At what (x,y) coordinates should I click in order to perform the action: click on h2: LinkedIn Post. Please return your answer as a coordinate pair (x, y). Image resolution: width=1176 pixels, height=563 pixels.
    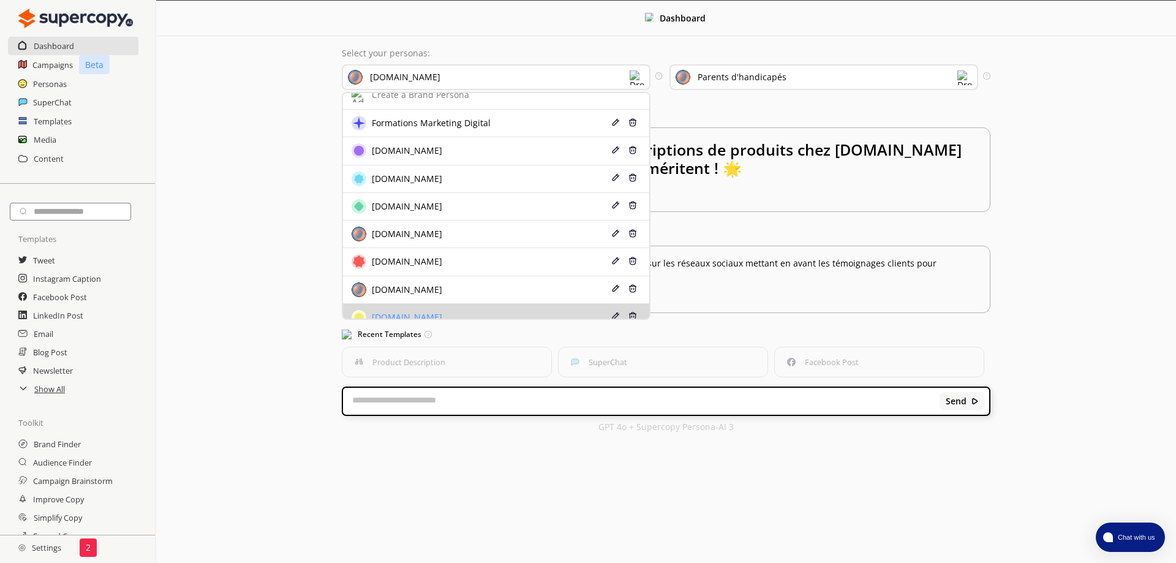
    Looking at the image, I should click on (58, 315).